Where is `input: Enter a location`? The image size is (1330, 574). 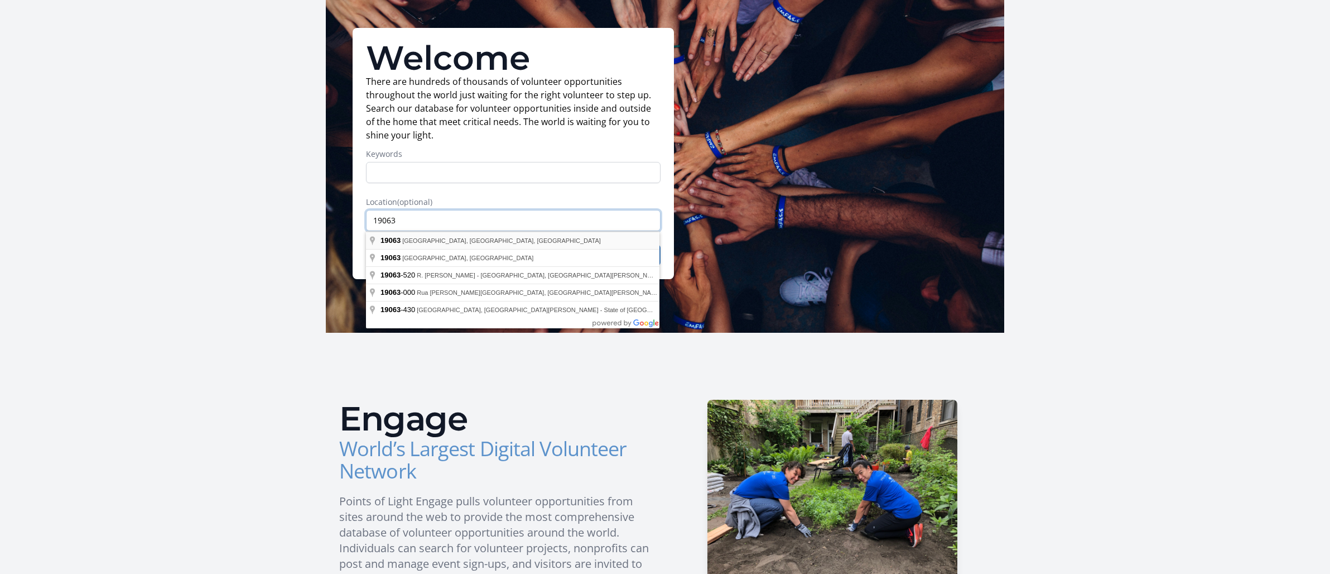
input: Enter a location is located at coordinates (513, 220).